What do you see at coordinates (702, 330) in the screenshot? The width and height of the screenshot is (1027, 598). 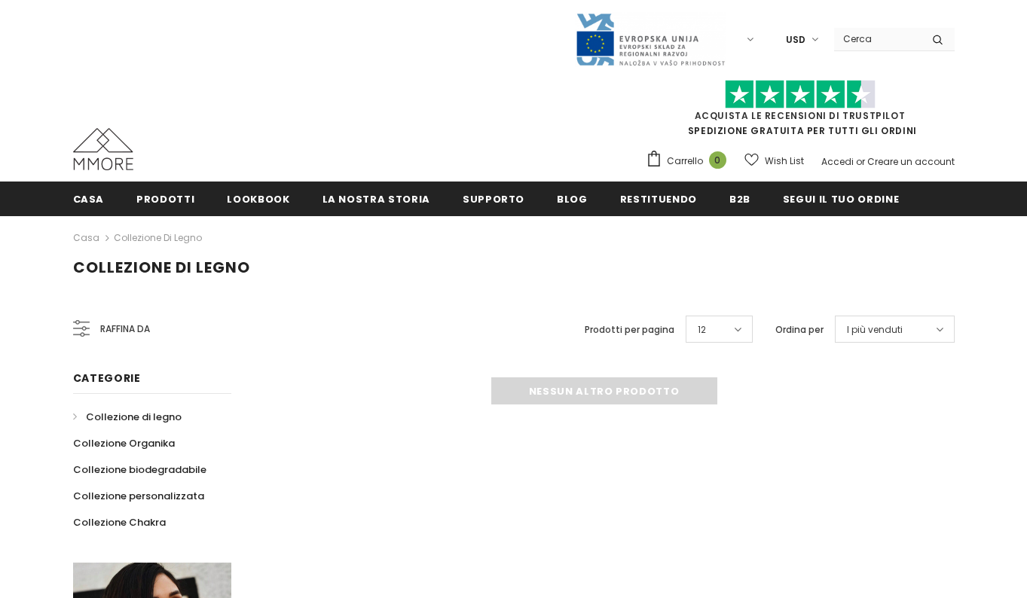 I see `span: 12` at bounding box center [702, 330].